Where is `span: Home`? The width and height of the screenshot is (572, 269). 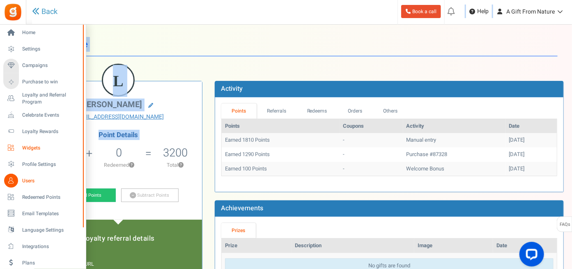 span: Home is located at coordinates (51, 32).